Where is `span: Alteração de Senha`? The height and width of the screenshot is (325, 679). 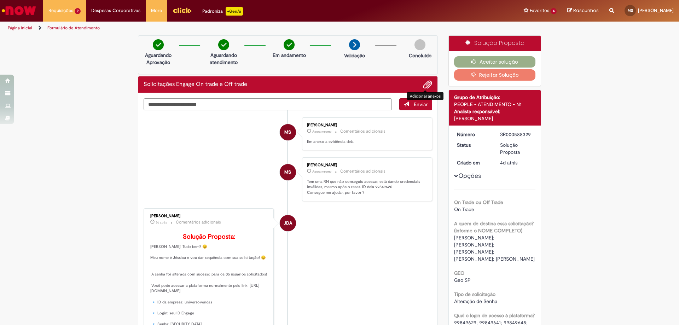 span: Alteração de Senha is located at coordinates (476, 301).